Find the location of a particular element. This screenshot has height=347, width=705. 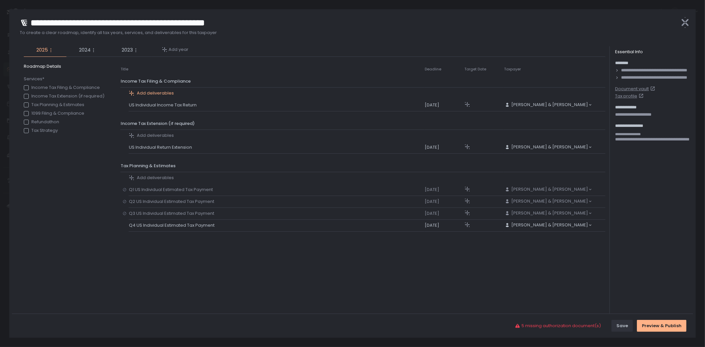

span: Q3 US Individual Estimated Tax Payment is located at coordinates (173, 214).